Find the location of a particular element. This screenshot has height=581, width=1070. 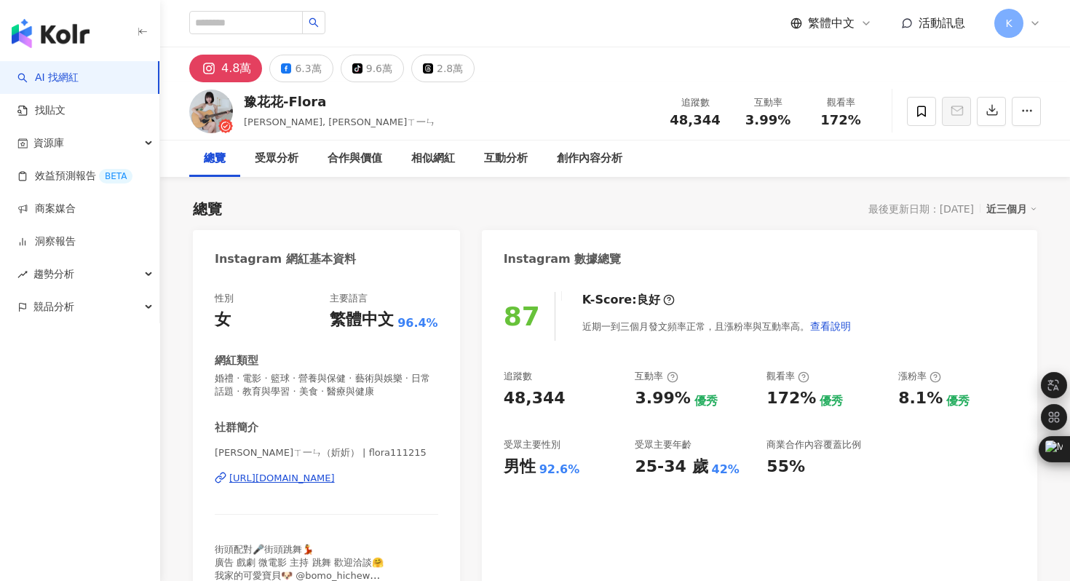

div: 良好 is located at coordinates (648, 300).